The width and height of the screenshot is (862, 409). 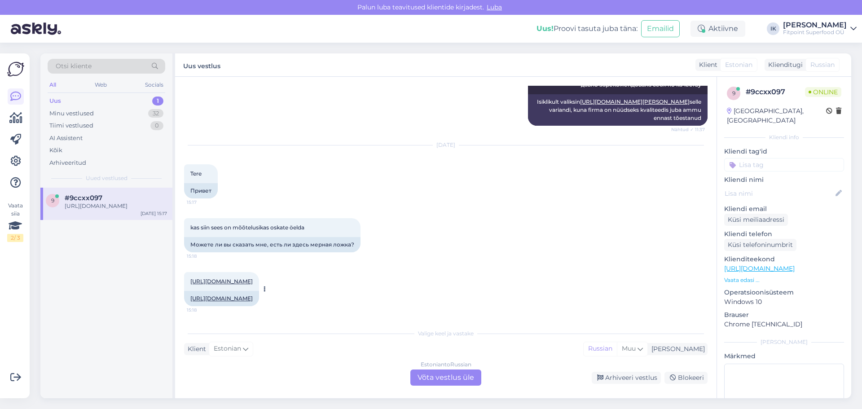 What do you see at coordinates (494, 7) in the screenshot?
I see `span: Luba` at bounding box center [494, 7].